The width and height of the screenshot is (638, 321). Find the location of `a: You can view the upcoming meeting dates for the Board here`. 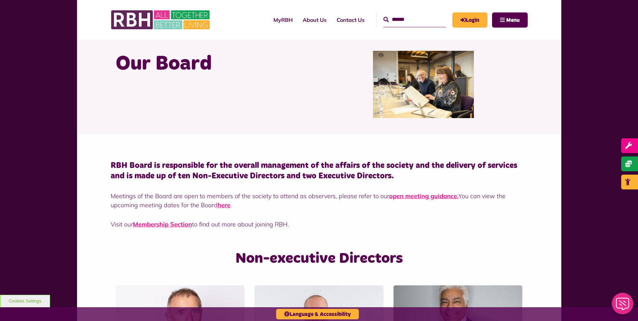

a: You can view the upcoming meeting dates for the Board here is located at coordinates (224, 205).